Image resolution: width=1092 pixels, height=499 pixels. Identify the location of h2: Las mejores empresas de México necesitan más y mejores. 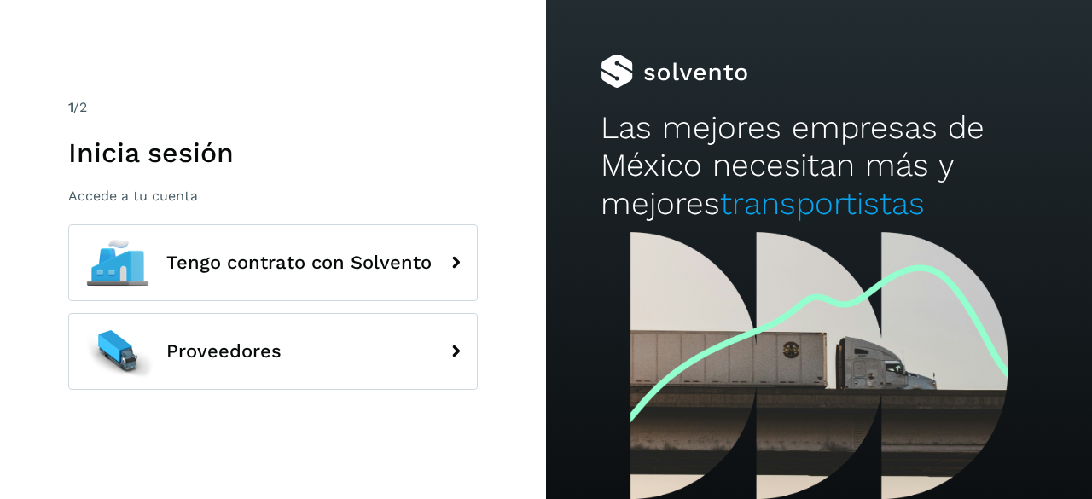
(819, 166).